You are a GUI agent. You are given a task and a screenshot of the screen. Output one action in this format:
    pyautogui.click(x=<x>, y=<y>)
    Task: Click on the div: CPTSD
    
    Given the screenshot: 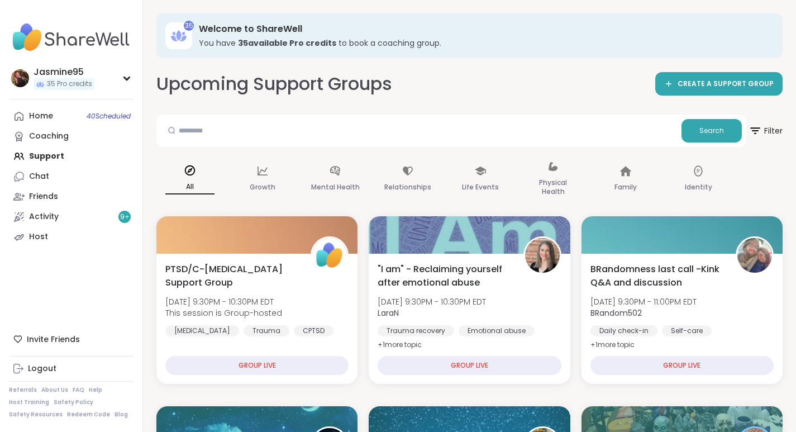 What is the action you would take?
    pyautogui.click(x=313, y=331)
    